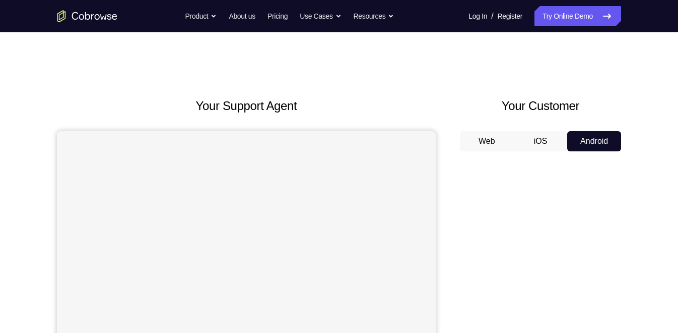 This screenshot has width=678, height=333. I want to click on a: Register, so click(510, 16).